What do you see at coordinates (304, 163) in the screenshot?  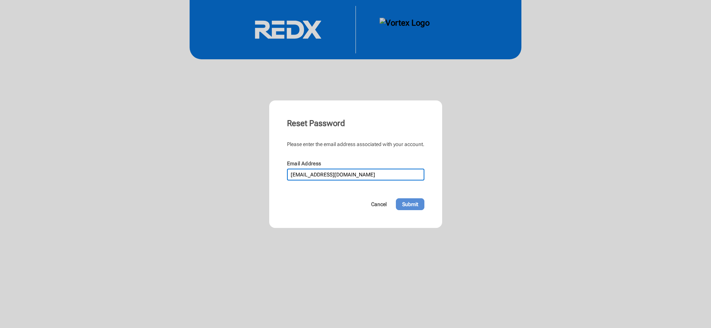 I see `label: Email Address` at bounding box center [304, 163].